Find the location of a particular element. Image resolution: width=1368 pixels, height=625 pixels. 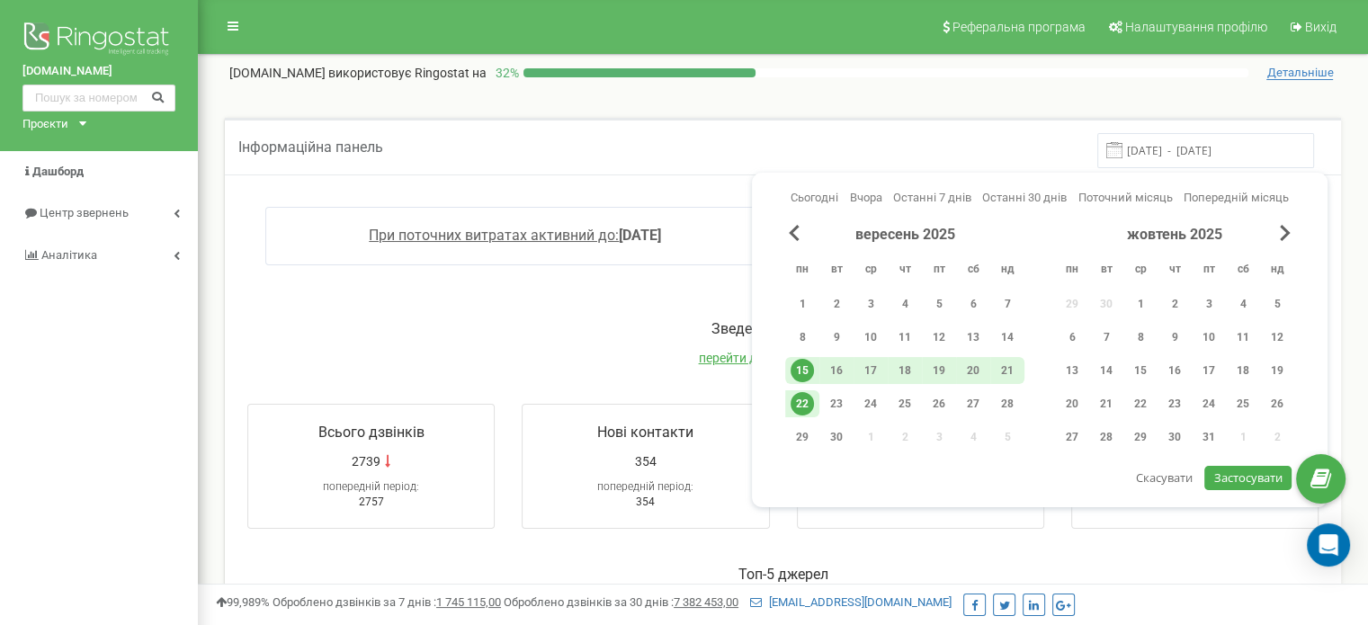

img: Ringostat logo is located at coordinates (99, 40).